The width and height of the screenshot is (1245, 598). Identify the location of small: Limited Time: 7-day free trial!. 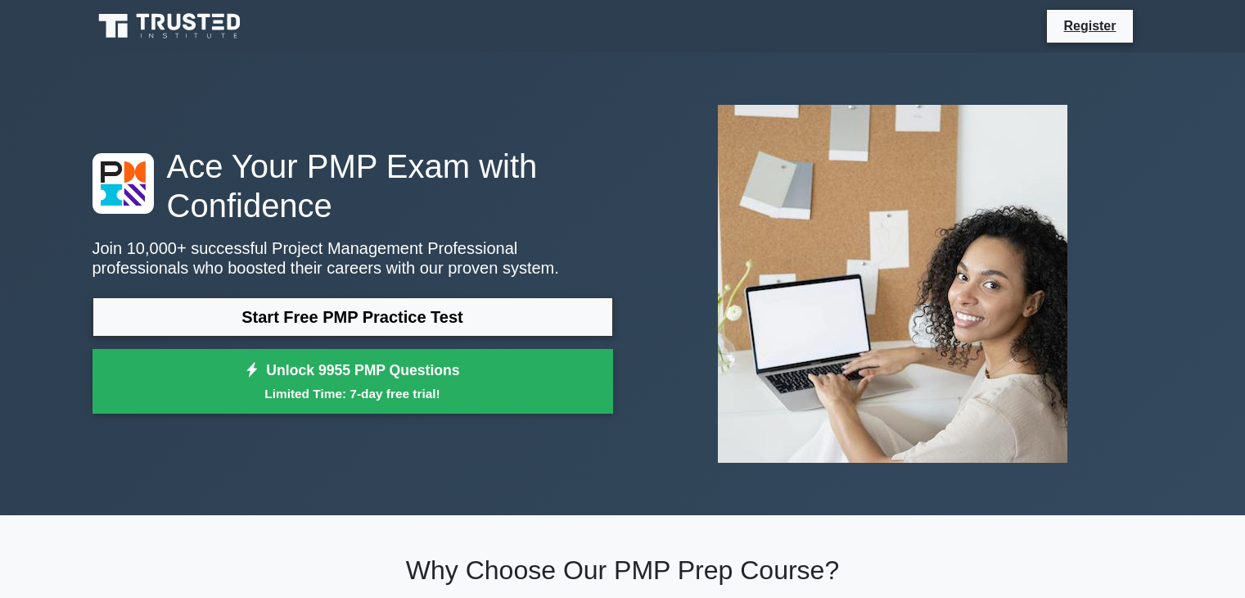
(353, 393).